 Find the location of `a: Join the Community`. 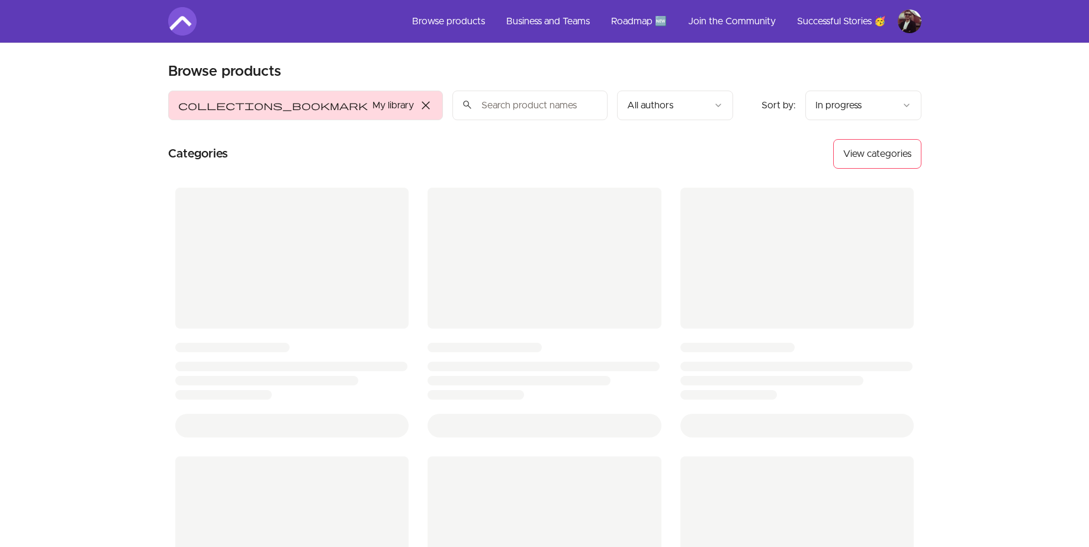

a: Join the Community is located at coordinates (732, 21).